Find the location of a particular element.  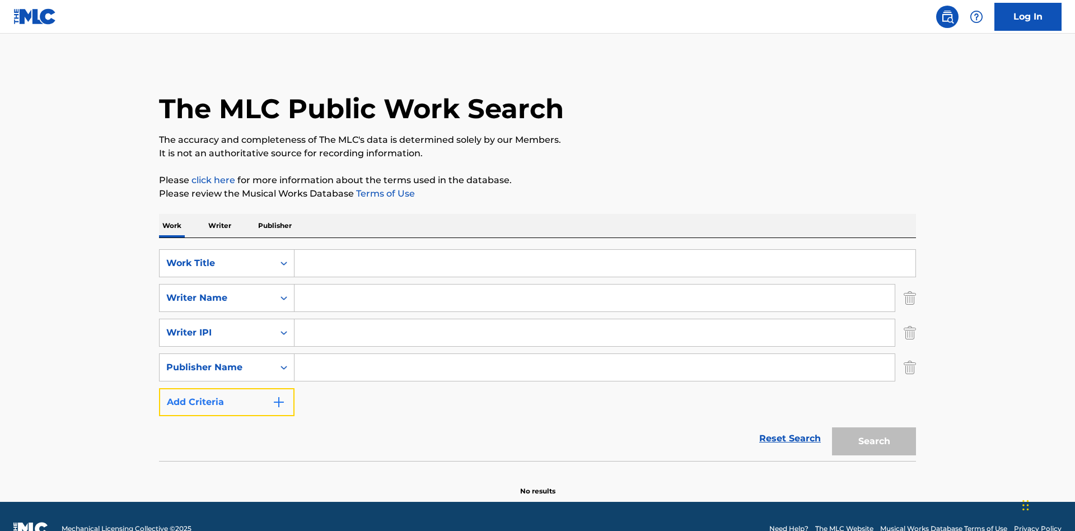

a: Log In is located at coordinates (1028, 17).